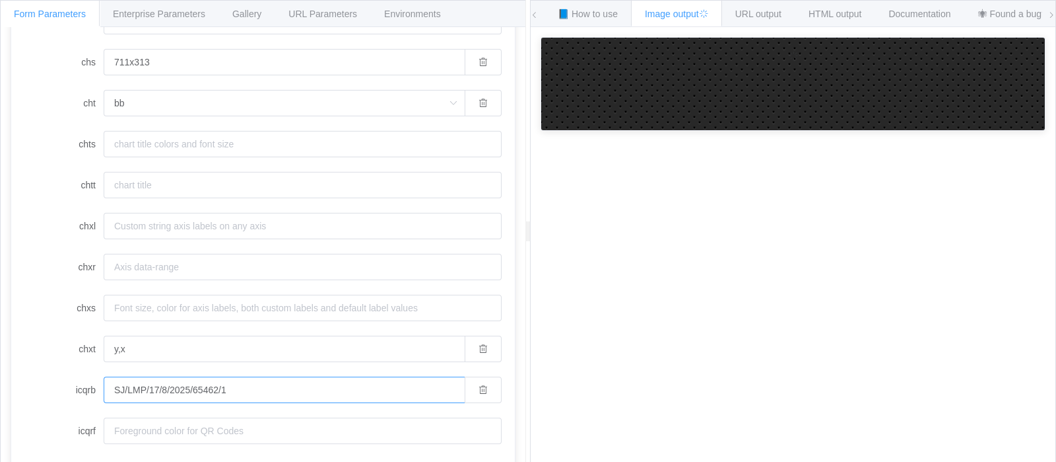 The height and width of the screenshot is (462, 1056). I want to click on input: Select, so click(284, 103).